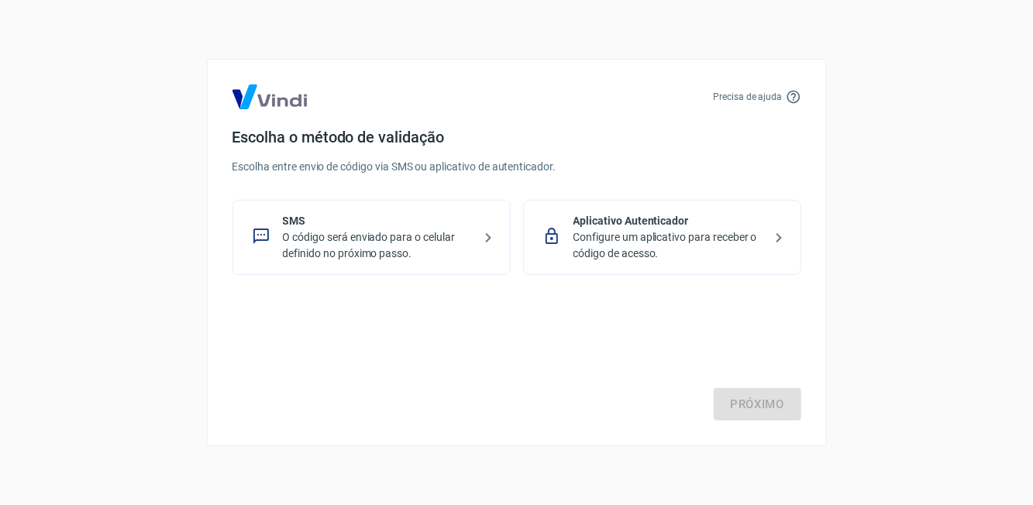 Image resolution: width=1033 pixels, height=505 pixels. What do you see at coordinates (517, 137) in the screenshot?
I see `h4: Escolha o método de validação` at bounding box center [517, 137].